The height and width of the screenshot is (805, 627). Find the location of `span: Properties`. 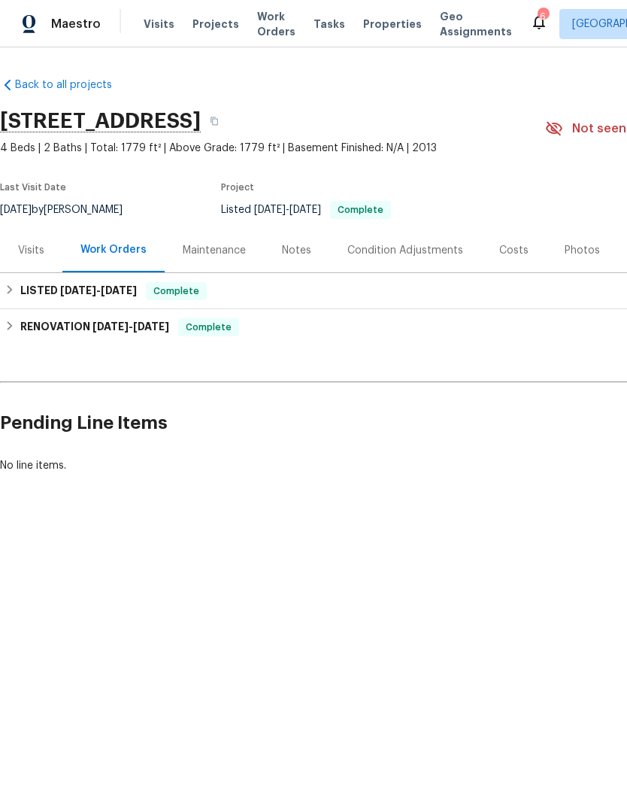

span: Properties is located at coordinates (392, 24).